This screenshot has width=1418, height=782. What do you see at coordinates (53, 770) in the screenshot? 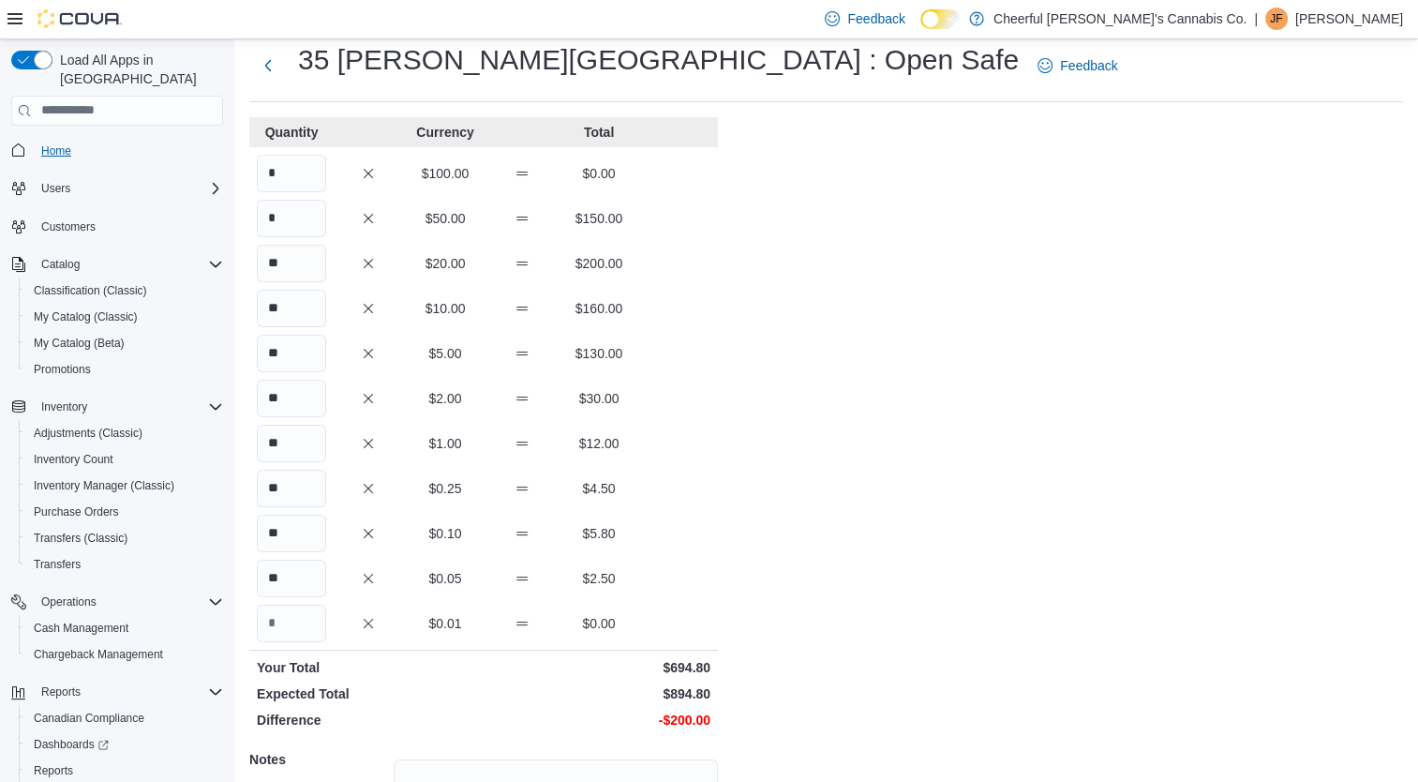
I see `a: Reports` at bounding box center [53, 770].